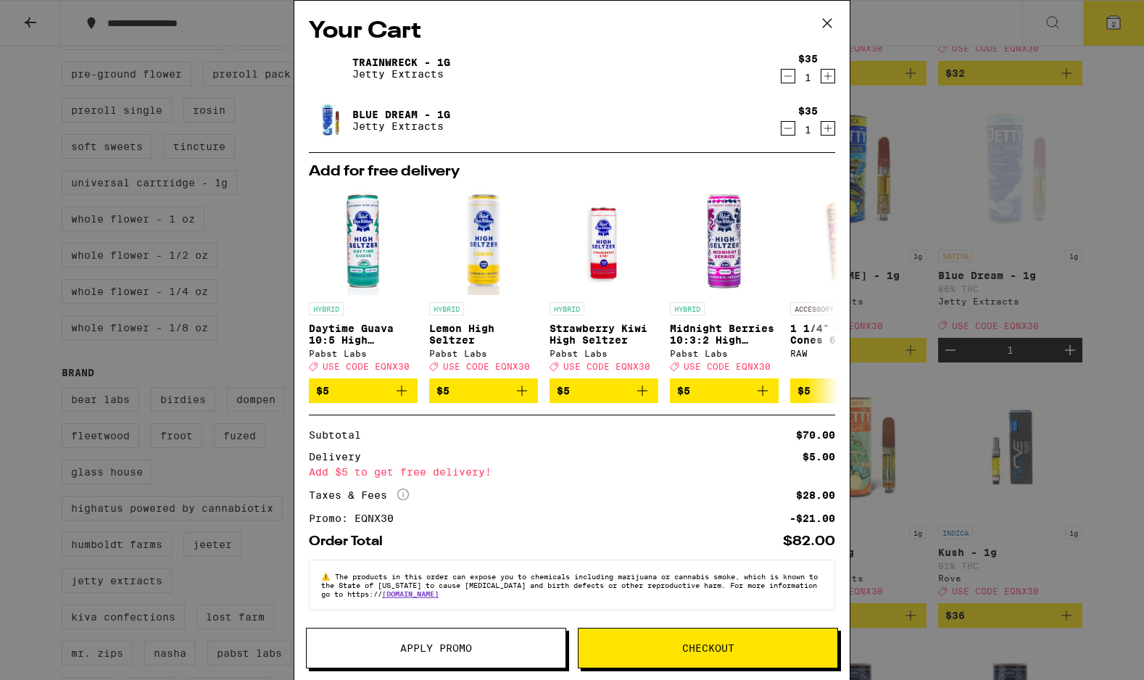 Image resolution: width=1144 pixels, height=680 pixels. I want to click on div: Promo: EQNX30, so click(356, 518).